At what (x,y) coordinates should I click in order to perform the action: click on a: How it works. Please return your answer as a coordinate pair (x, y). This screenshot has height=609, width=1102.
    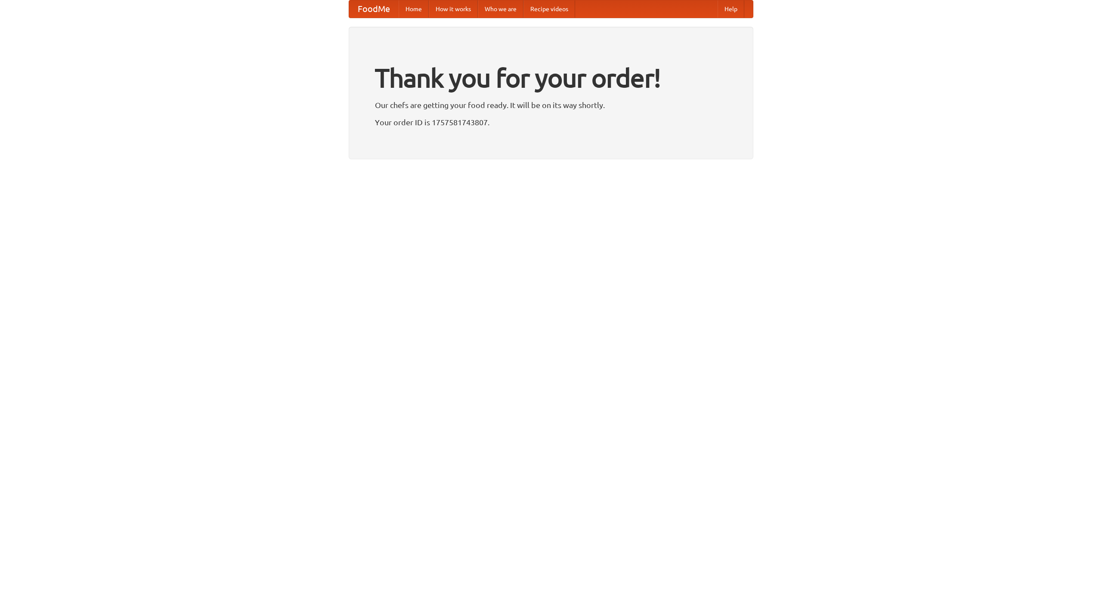
    Looking at the image, I should click on (453, 9).